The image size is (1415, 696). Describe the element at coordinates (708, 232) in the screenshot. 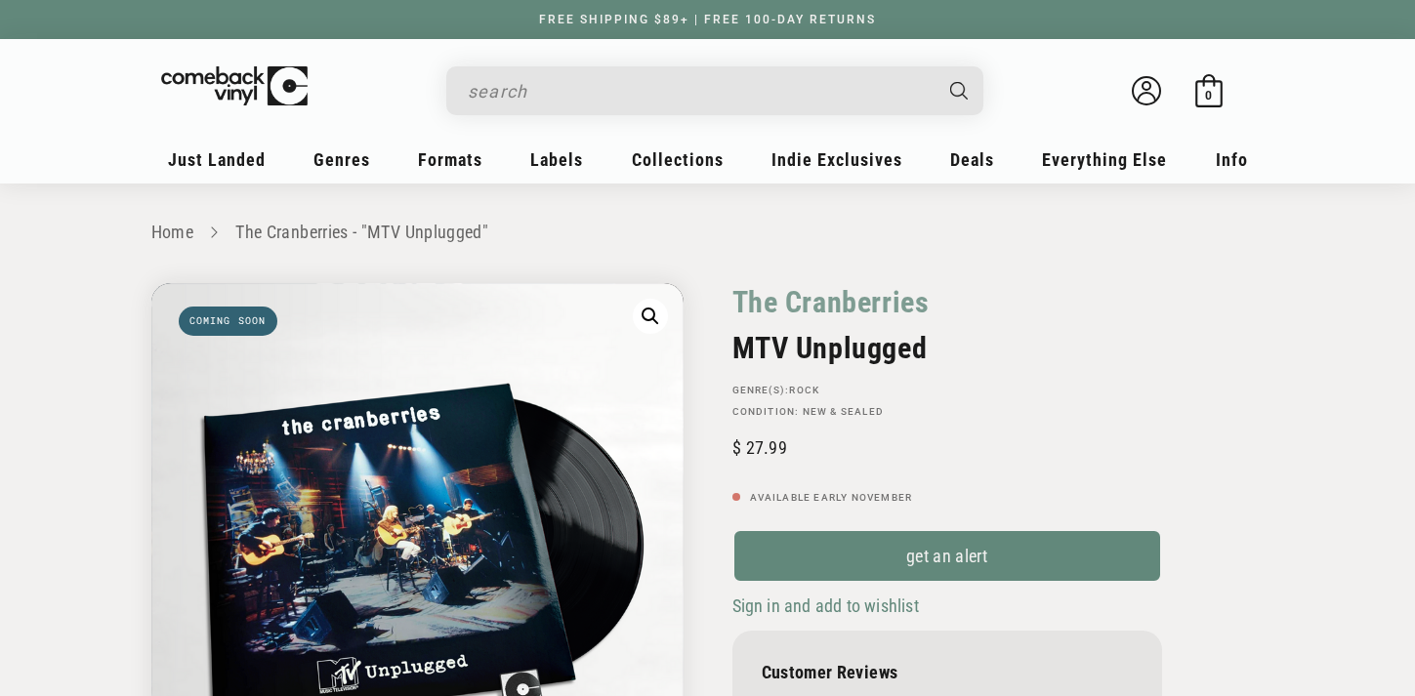

I see `nav: breadcrumbs` at that location.